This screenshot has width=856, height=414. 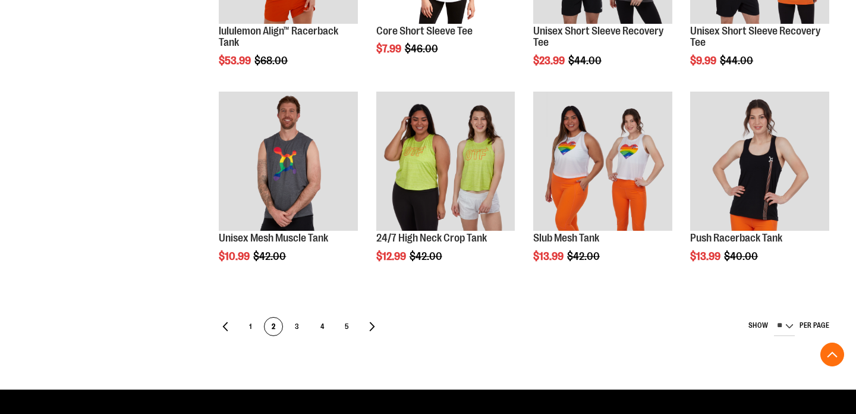 I want to click on a: lululemon Align™ Racerback Tank, so click(x=278, y=37).